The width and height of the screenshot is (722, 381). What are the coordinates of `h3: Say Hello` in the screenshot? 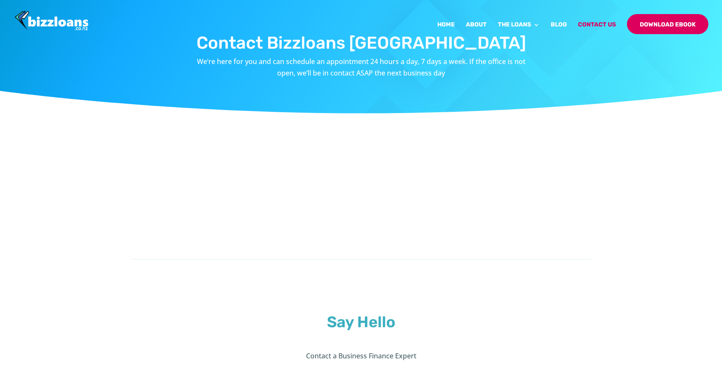 It's located at (361, 324).